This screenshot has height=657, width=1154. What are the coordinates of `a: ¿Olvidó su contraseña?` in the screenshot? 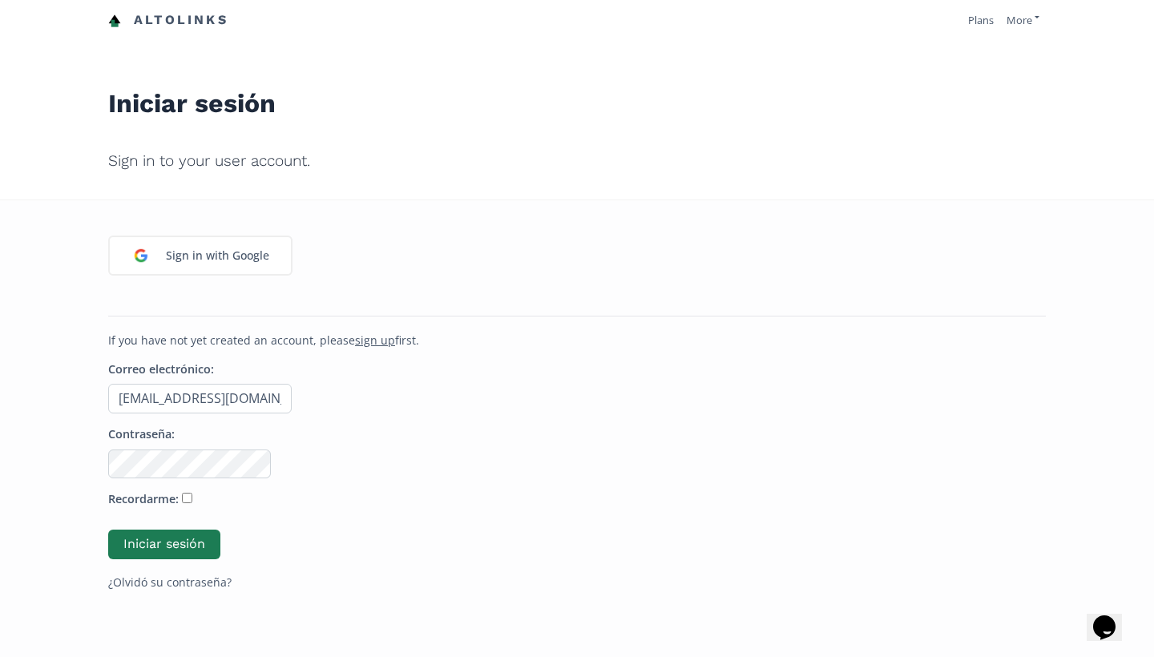 It's located at (170, 582).